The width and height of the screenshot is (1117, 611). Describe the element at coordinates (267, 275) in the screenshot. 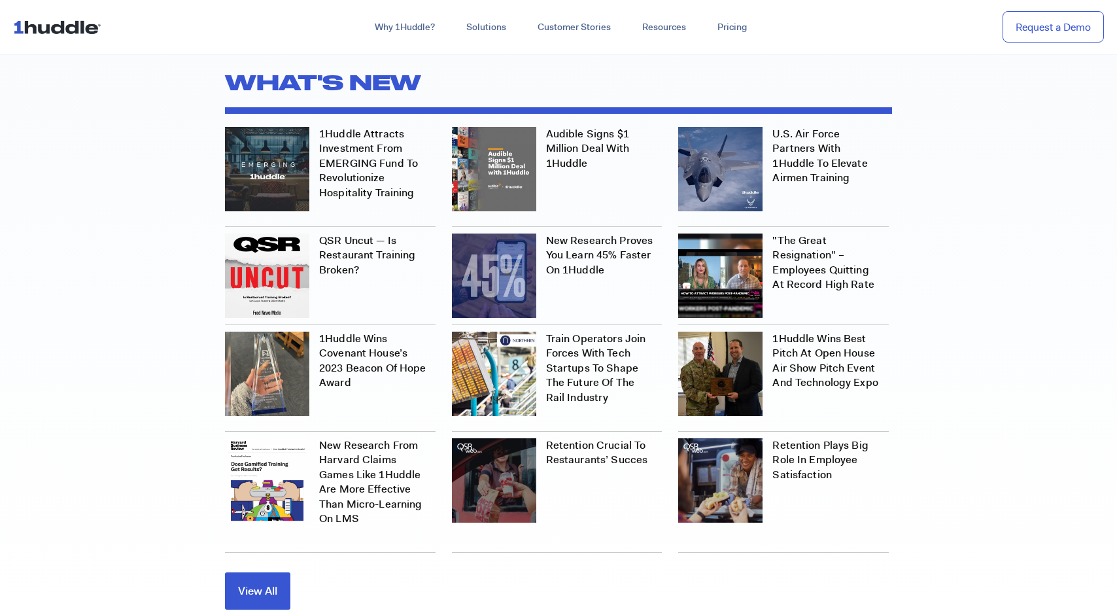

I see `img: QSR Uncut` at that location.